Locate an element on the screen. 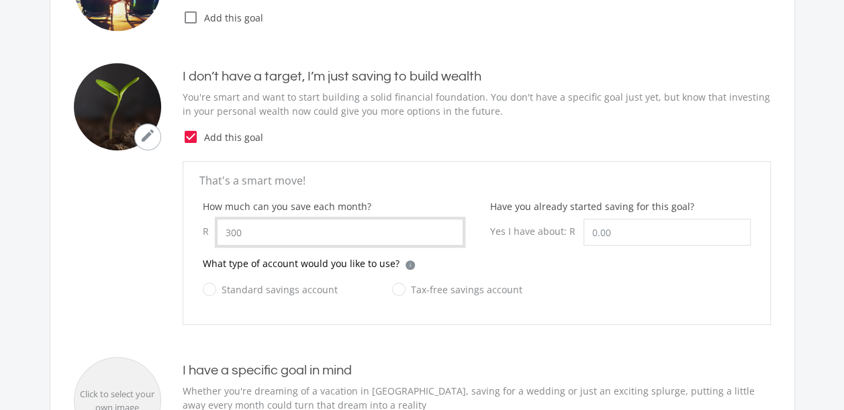 The height and width of the screenshot is (410, 844). p: What type of account would you like to use? is located at coordinates (301, 263).